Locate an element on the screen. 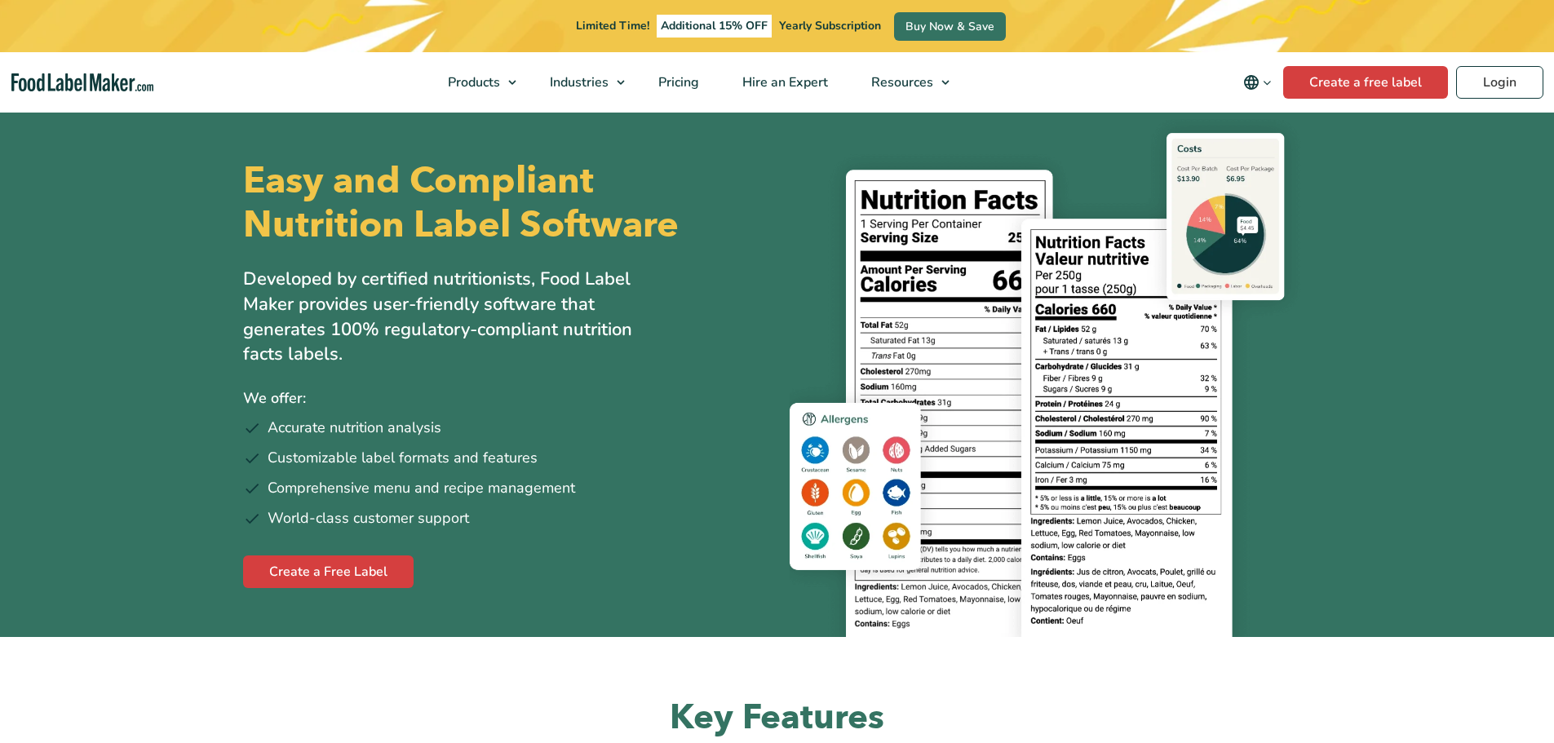 The image size is (1554, 743). span: Limited Time! is located at coordinates (612, 25).